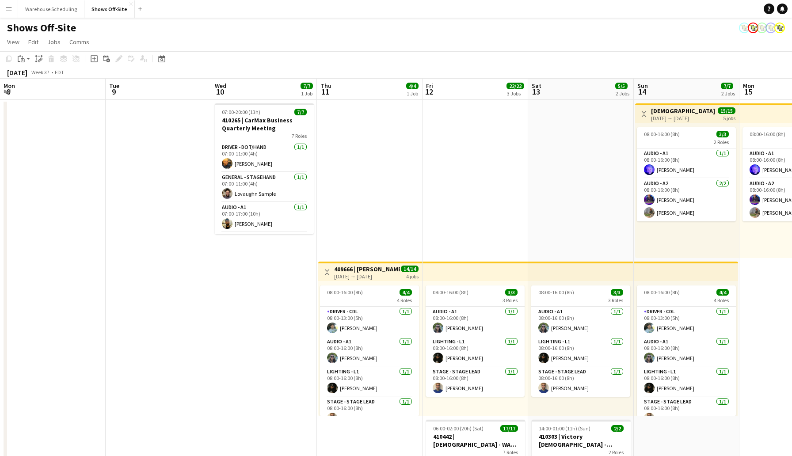 The image size is (792, 456). I want to click on span: 2/2, so click(618, 428).